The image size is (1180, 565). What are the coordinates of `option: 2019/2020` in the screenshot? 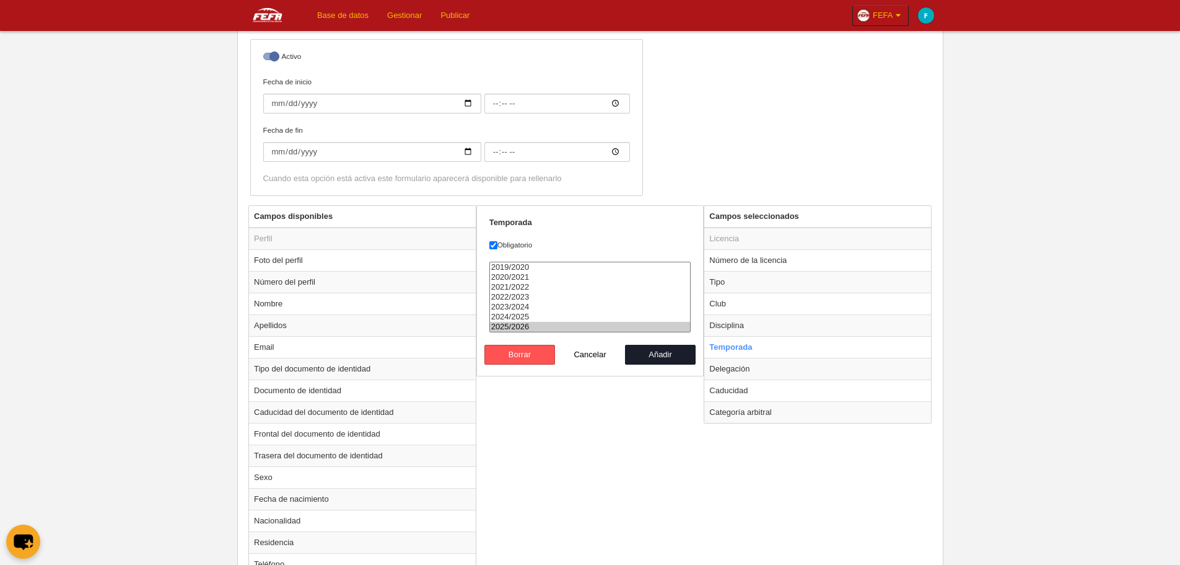 It's located at (591, 267).